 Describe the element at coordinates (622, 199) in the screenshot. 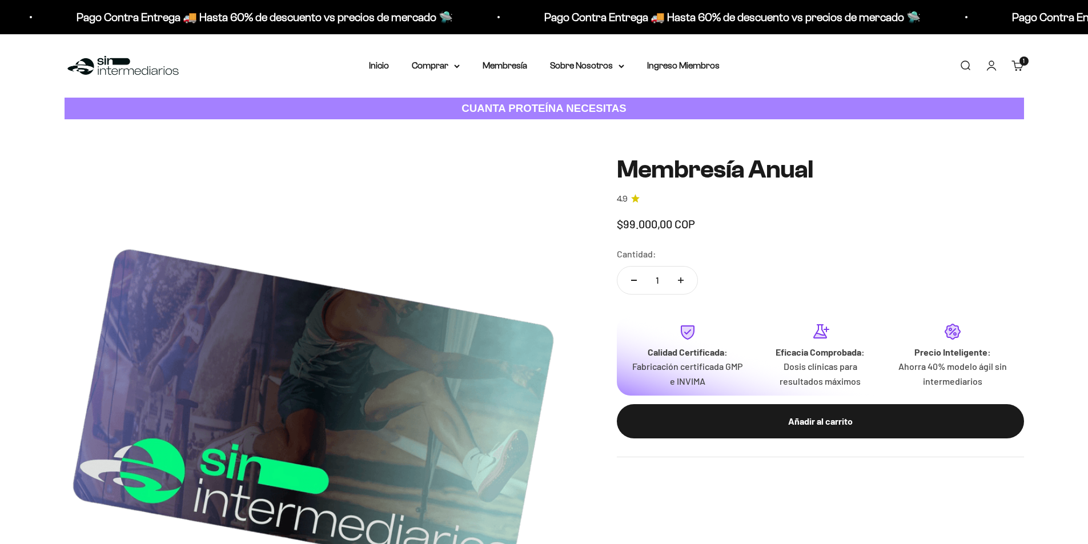

I see `span: 4.9` at that location.